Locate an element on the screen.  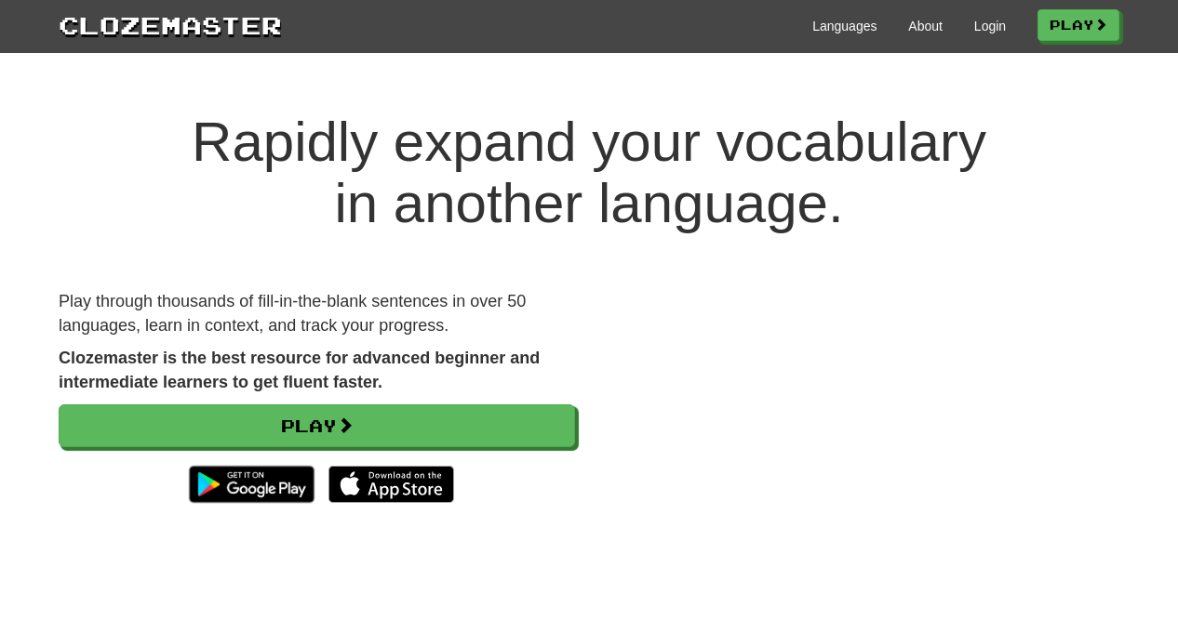
p: Play through thousands of fill-in-the-blank sentences in over 50 languages, learn in context, and... is located at coordinates (316, 313).